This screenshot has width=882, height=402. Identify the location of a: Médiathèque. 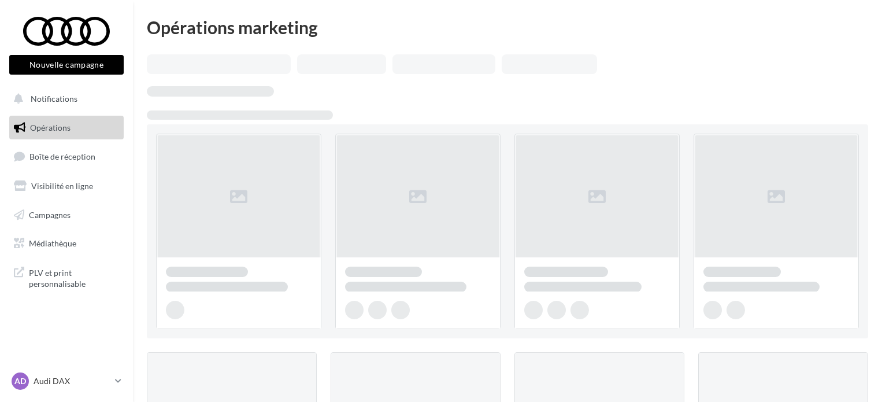
(66, 243).